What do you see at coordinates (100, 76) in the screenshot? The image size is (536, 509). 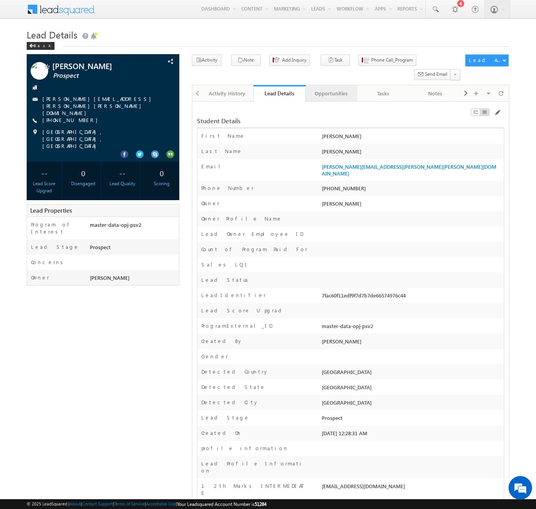 I see `span: Prospect` at bounding box center [100, 76].